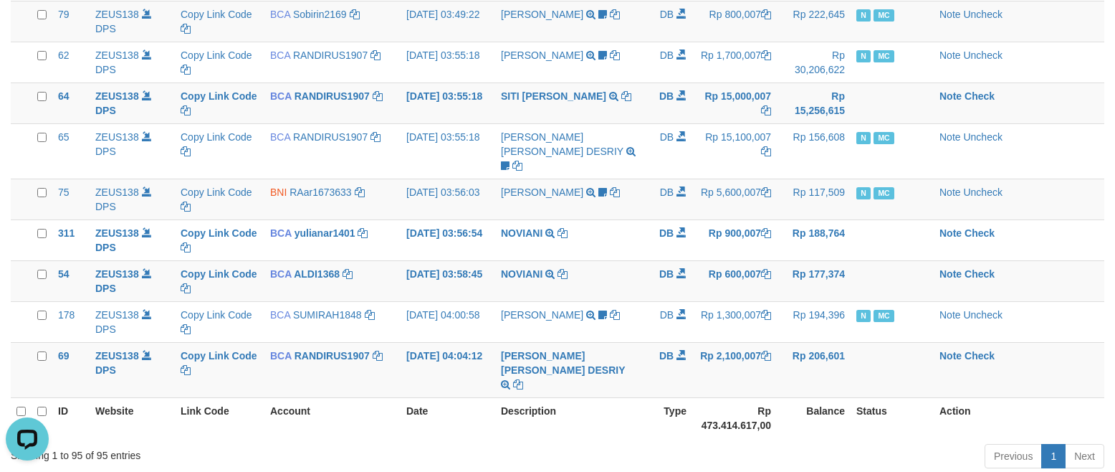 The width and height of the screenshot is (1115, 472). I want to click on td: Rp 600,007, so click(735, 280).